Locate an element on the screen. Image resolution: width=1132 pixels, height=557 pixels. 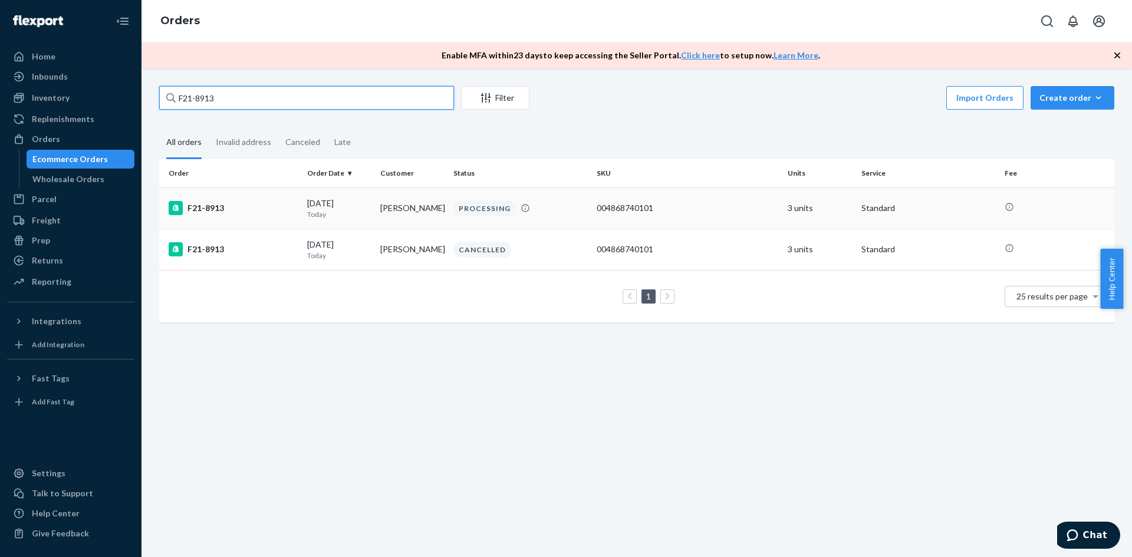
a: Home is located at coordinates (71, 57).